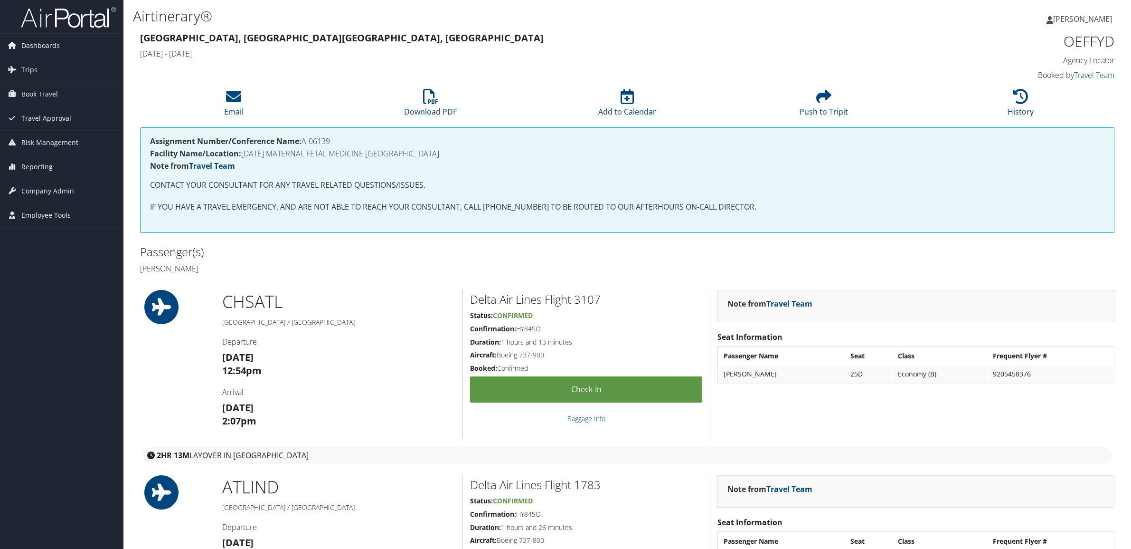 This screenshot has width=1131, height=549. What do you see at coordinates (869, 374) in the screenshot?
I see `td: 25D` at bounding box center [869, 374].